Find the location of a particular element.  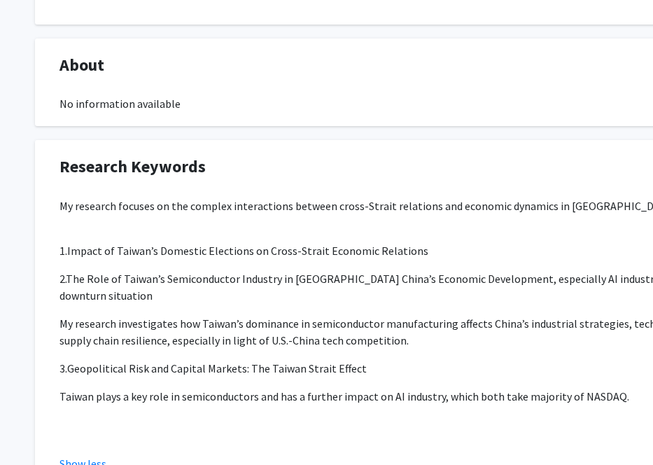

span: About is located at coordinates (82, 65).